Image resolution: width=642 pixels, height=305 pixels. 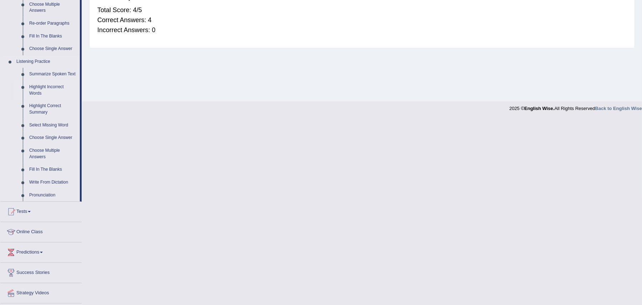 I want to click on a: Back to English Wise, so click(x=619, y=108).